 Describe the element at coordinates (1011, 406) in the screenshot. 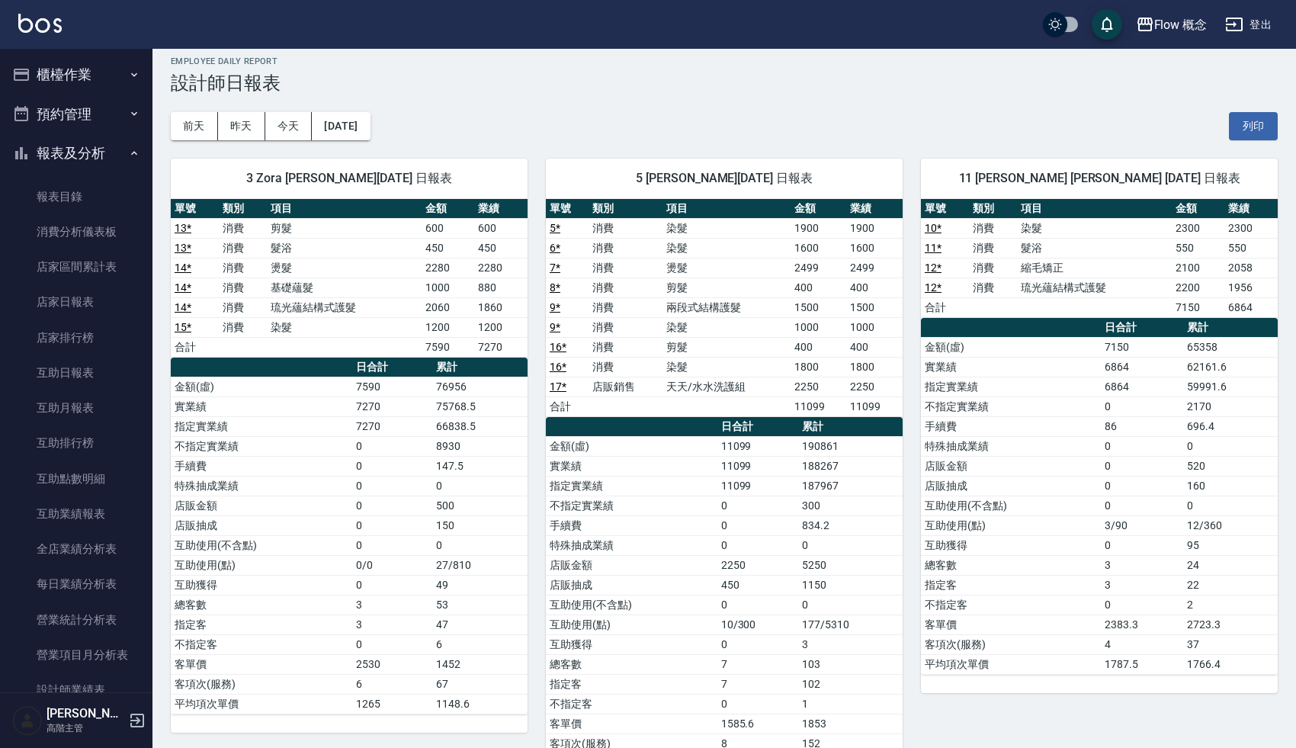

I see `td: 不指定實業績` at that location.